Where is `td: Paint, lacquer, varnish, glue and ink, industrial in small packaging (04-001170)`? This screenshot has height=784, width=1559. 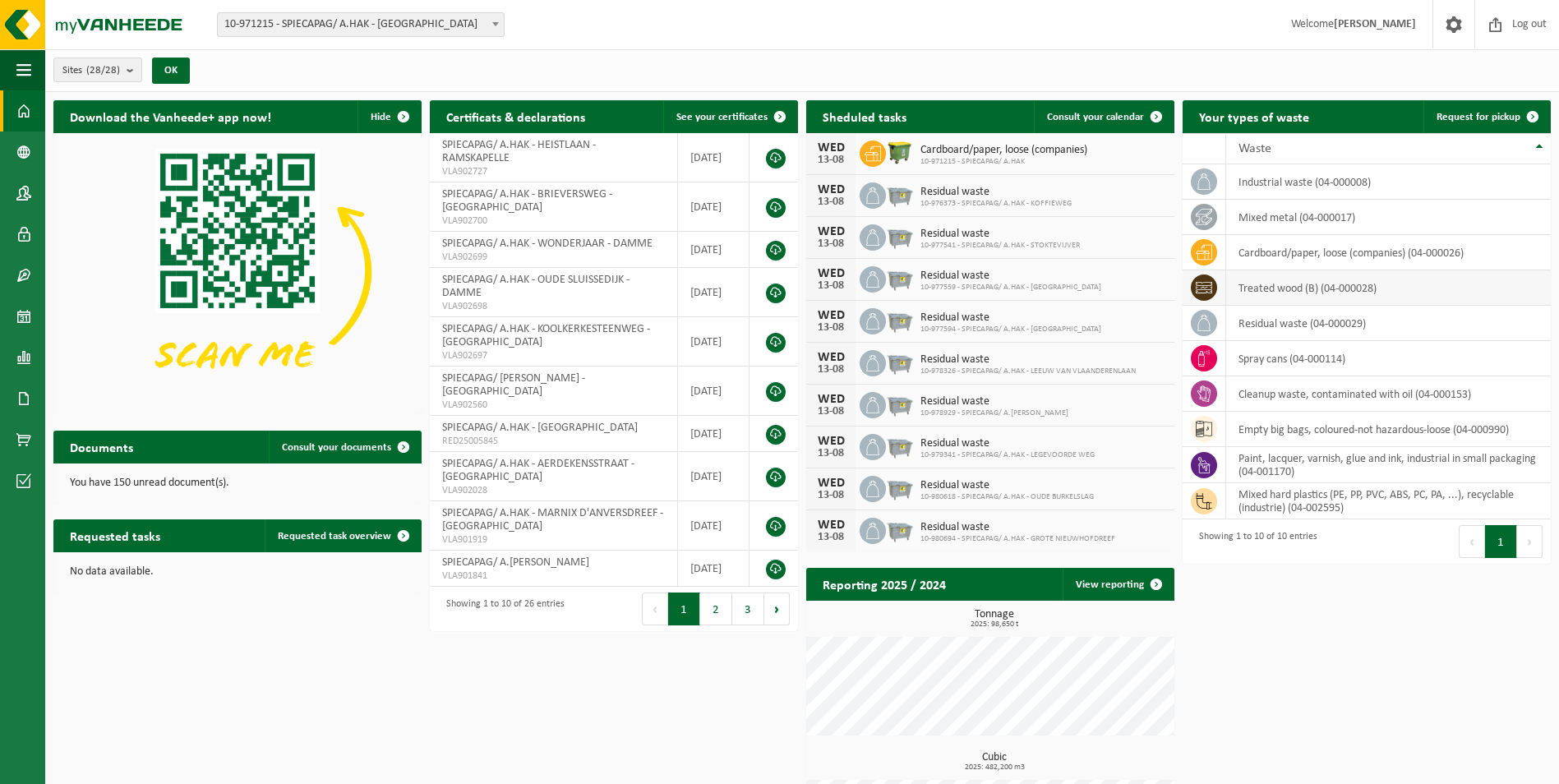 td: Paint, lacquer, varnish, glue and ink, industrial in small packaging (04-001170) is located at coordinates (1389, 465).